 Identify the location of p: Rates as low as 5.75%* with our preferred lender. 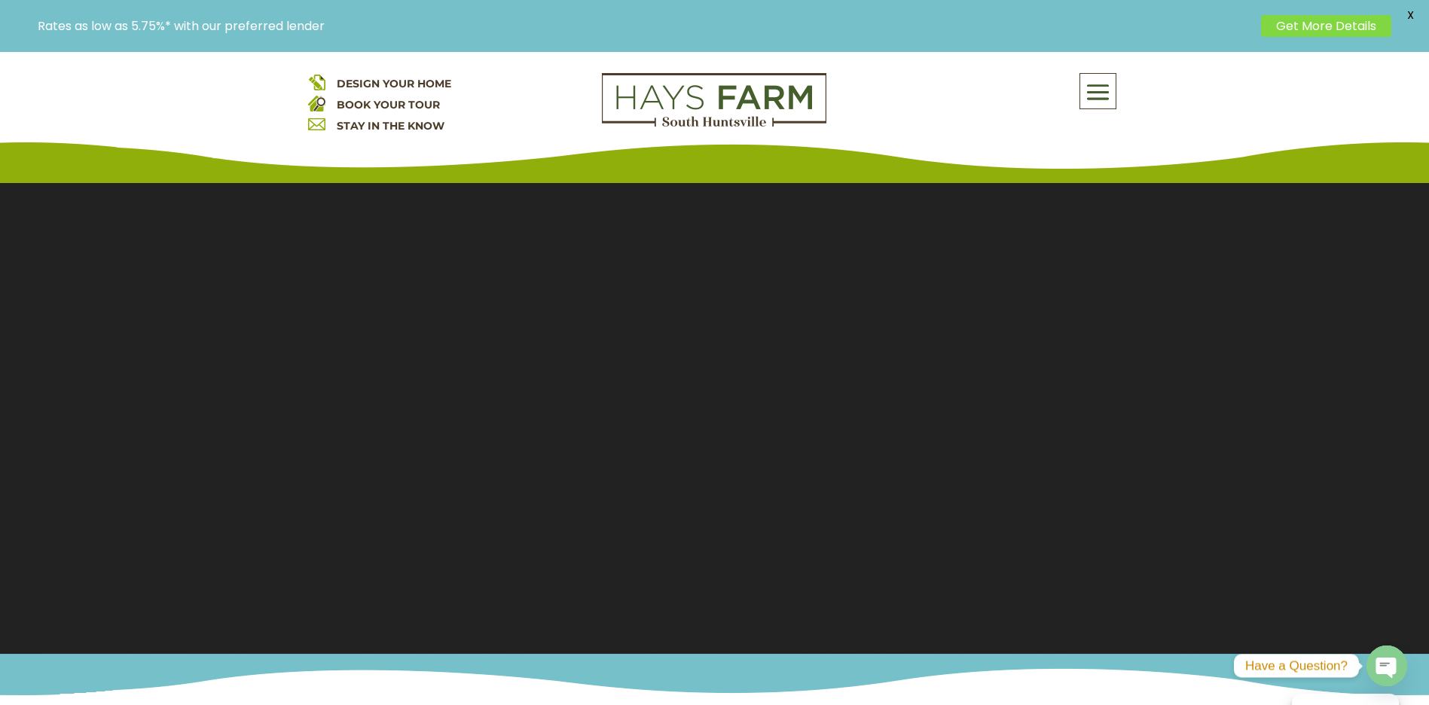
(646, 26).